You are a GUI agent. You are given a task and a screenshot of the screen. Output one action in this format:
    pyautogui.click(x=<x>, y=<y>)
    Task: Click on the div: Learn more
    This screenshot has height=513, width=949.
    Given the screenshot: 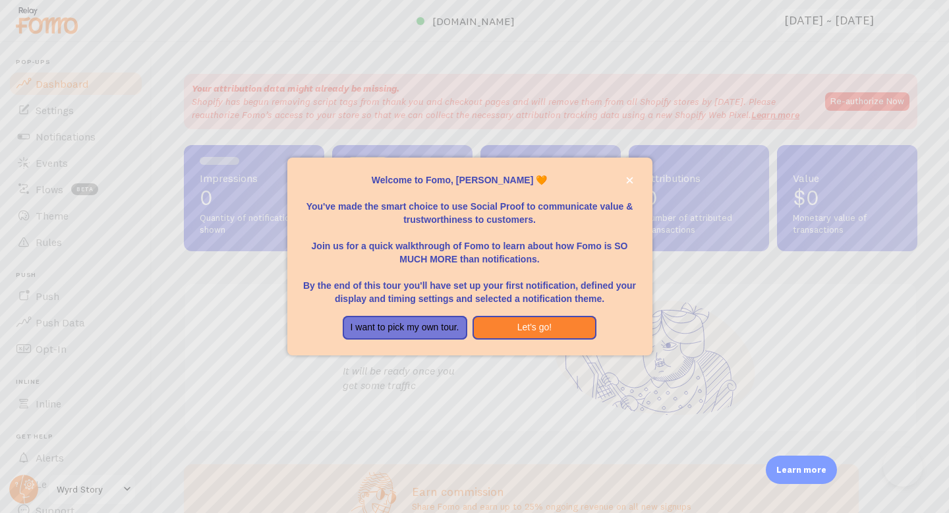 What is the action you would take?
    pyautogui.click(x=801, y=469)
    